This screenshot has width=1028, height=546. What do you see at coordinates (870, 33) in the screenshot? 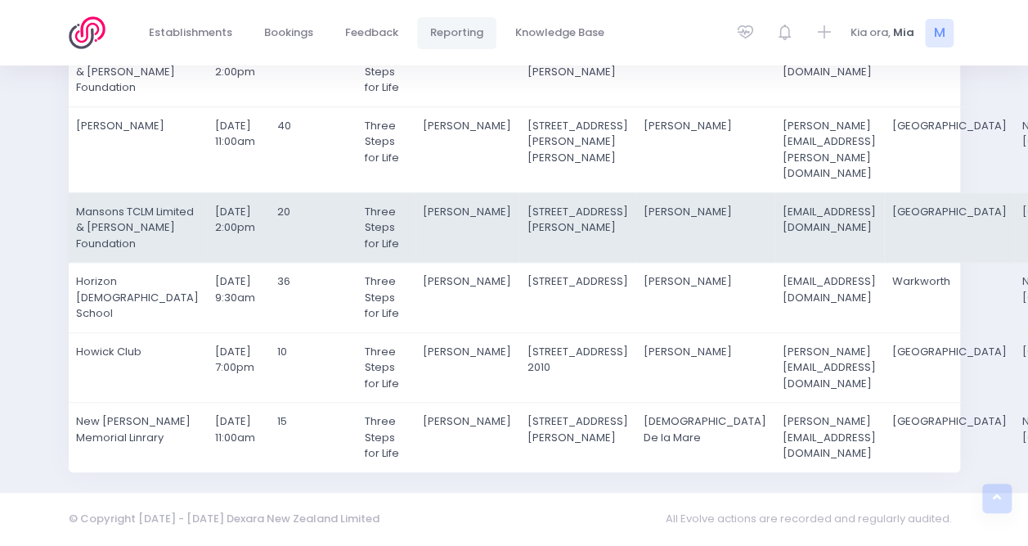
I see `span: Kia ora,` at bounding box center [870, 33].